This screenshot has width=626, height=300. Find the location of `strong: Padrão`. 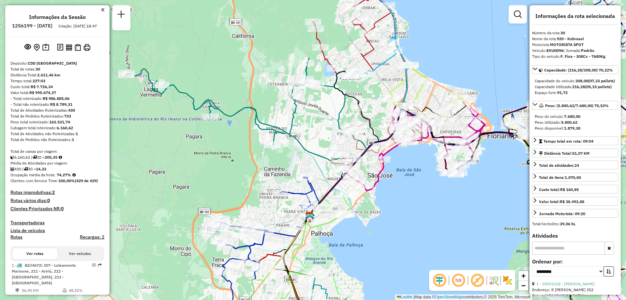

strong: Padrão is located at coordinates (588, 50).